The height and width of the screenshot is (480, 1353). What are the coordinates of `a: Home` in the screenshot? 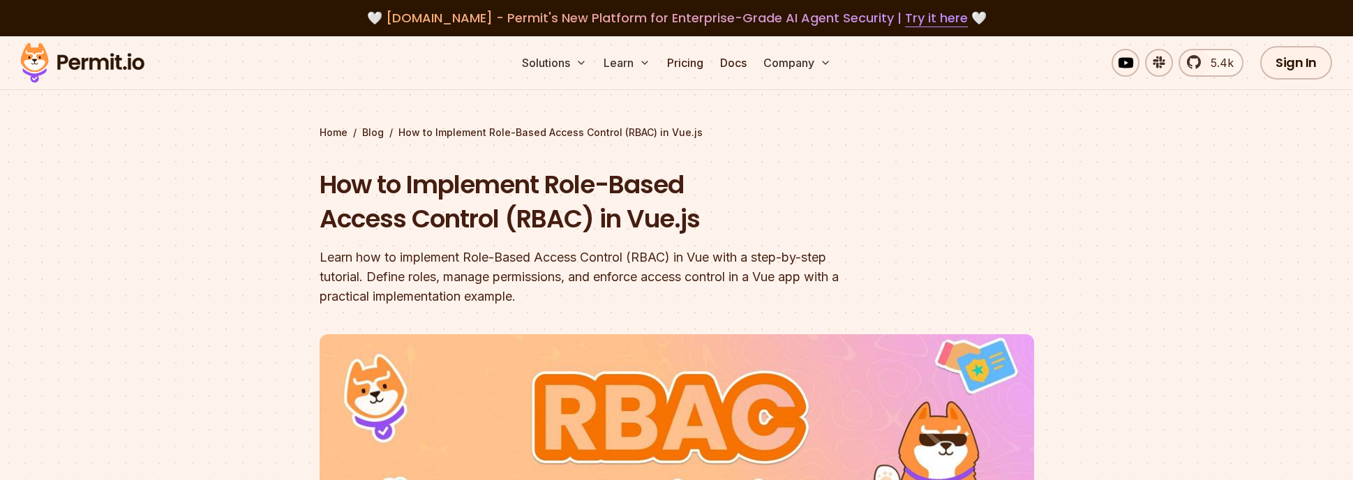 It's located at (334, 133).